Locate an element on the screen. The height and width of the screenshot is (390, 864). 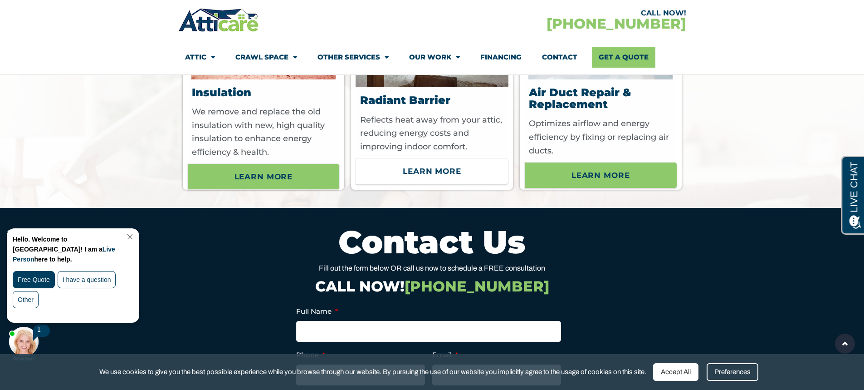
div: Free Quote is located at coordinates (29, 54).